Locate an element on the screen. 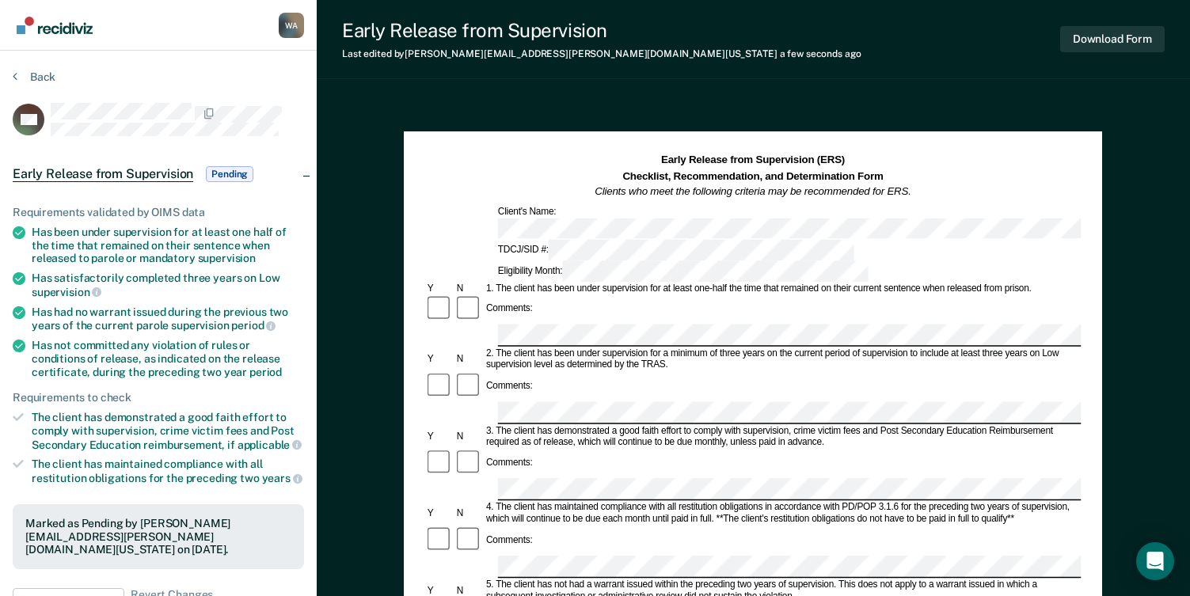 The height and width of the screenshot is (596, 1190). div: The client has demonstrated a good faith effort to comply with supervision, crime victim fees and... is located at coordinates (168, 431).